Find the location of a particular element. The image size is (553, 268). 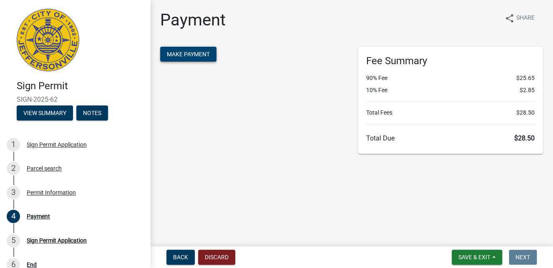

h6: Fee Summary is located at coordinates (450, 61).